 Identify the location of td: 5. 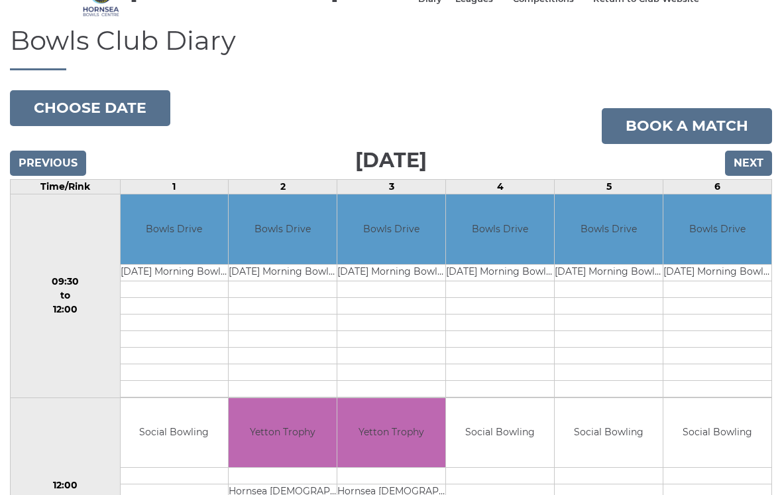
(609, 187).